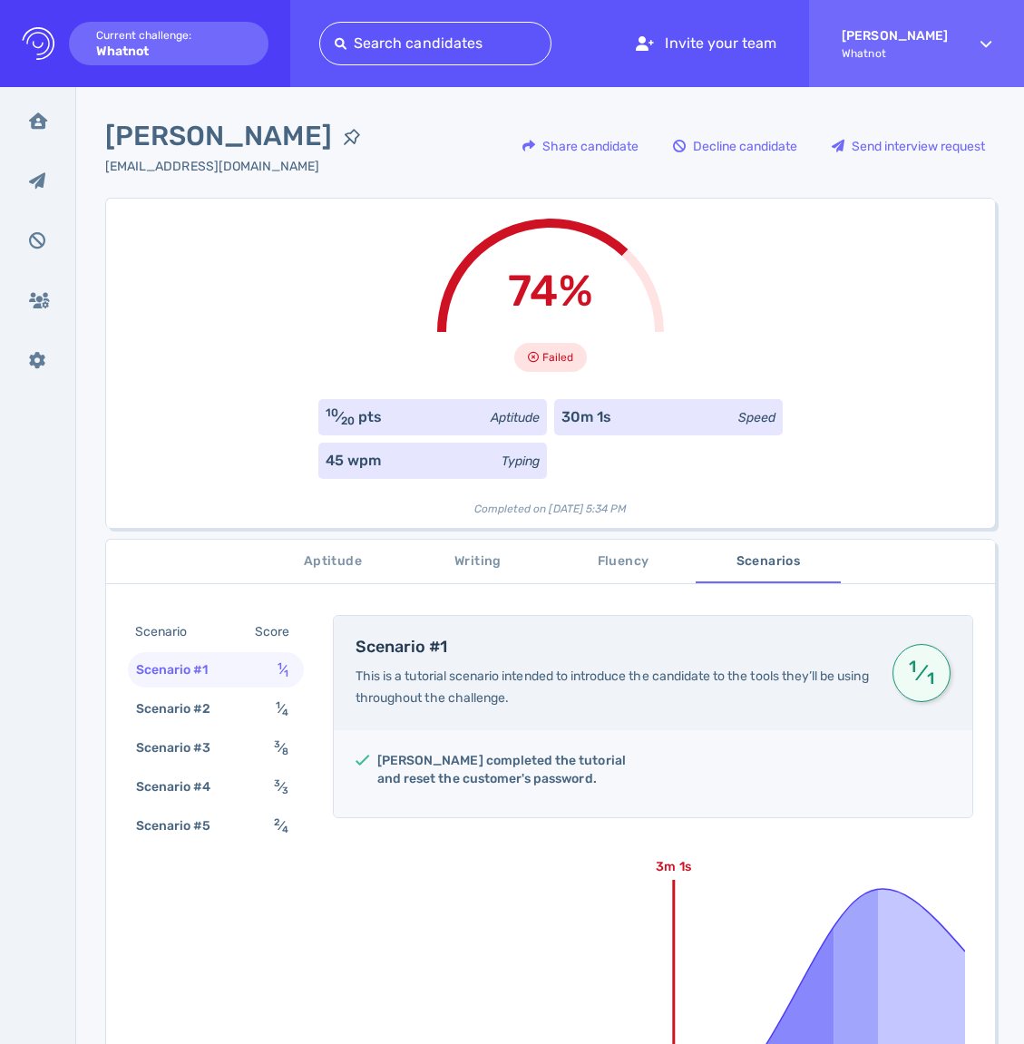 This screenshot has width=1024, height=1044. I want to click on div: 45 wpm, so click(353, 461).